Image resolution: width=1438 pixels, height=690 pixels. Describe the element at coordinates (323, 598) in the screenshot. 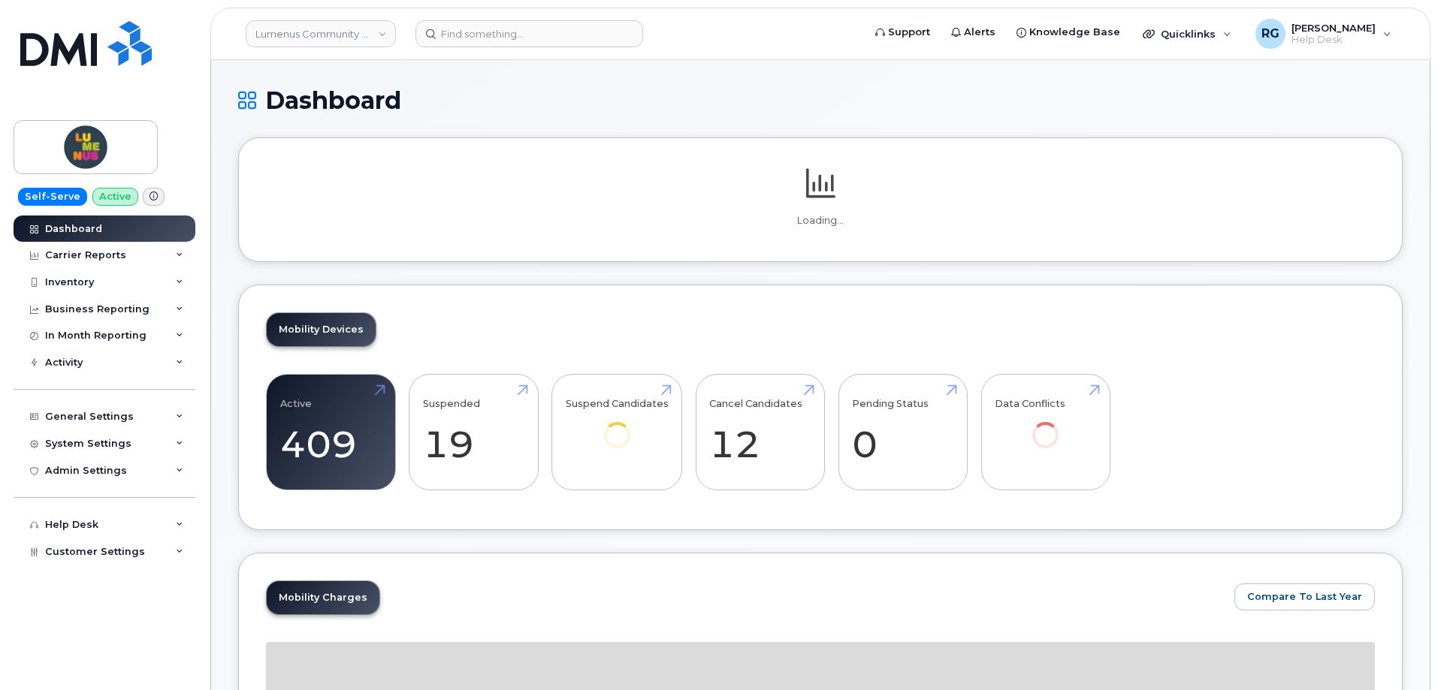

I see `a: Mobility Charges` at that location.